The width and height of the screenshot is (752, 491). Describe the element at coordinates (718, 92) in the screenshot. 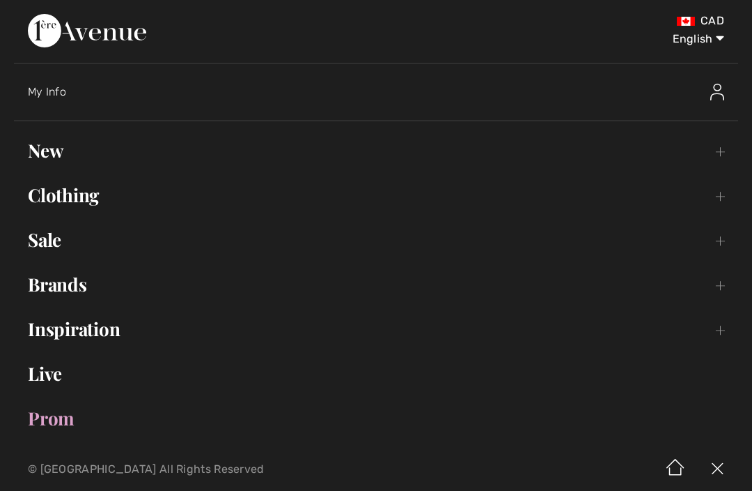

I see `img: My Info` at that location.